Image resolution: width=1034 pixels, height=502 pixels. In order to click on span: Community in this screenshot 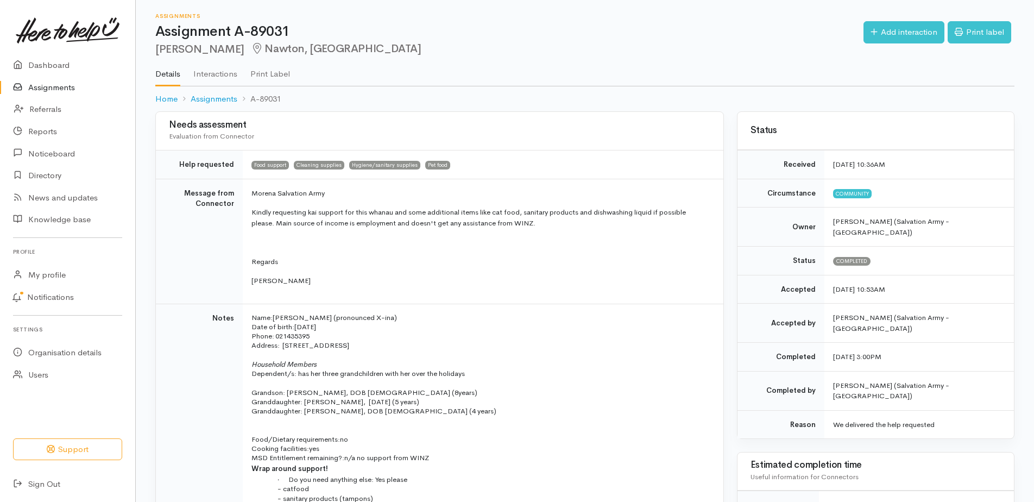, I will do `click(852, 193)`.